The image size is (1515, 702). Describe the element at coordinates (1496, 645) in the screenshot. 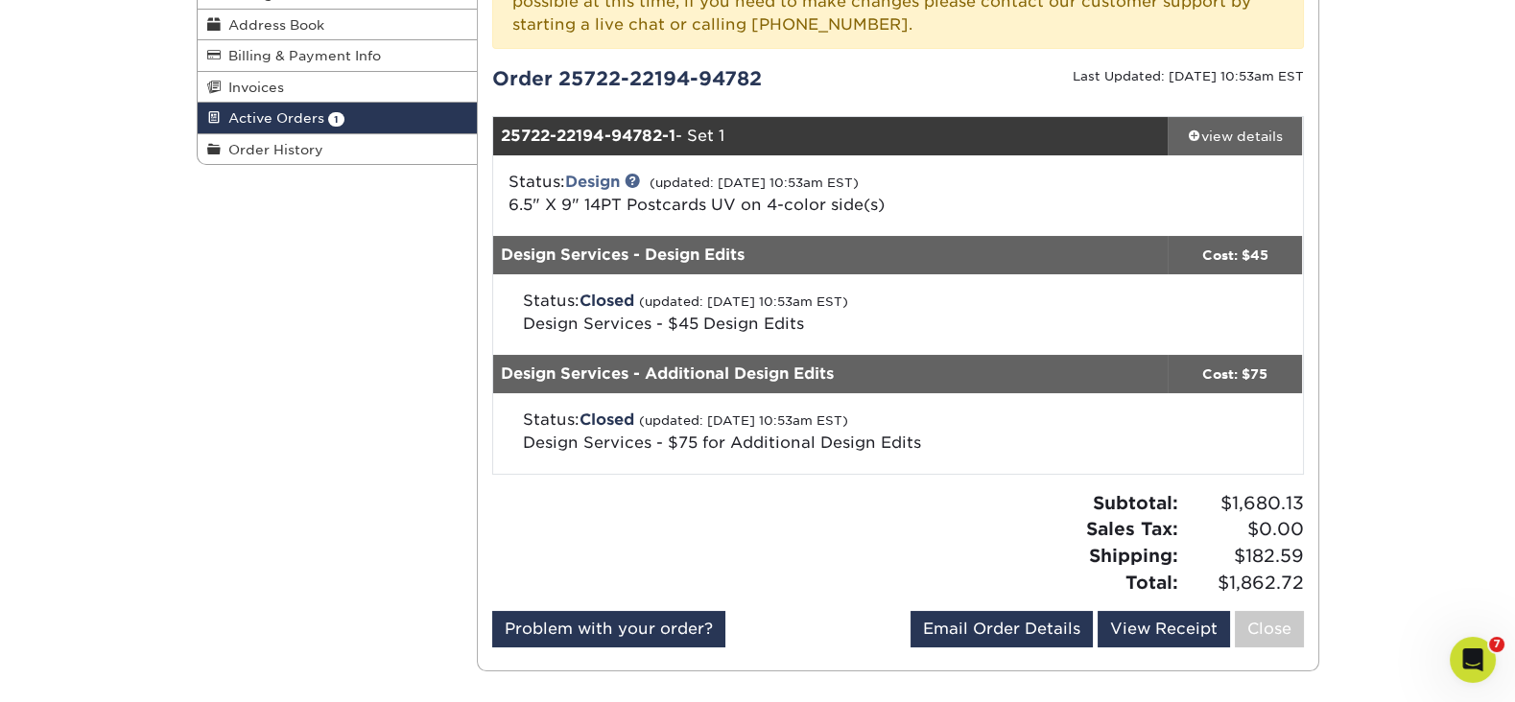

I see `span: 7` at that location.